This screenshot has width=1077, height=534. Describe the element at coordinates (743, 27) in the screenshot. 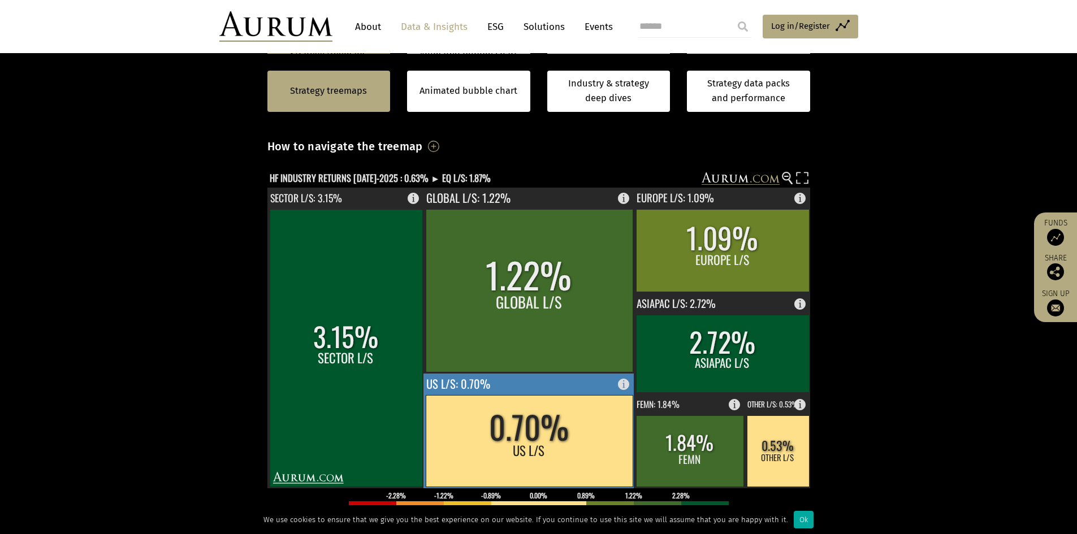

I see `input: Submit` at that location.